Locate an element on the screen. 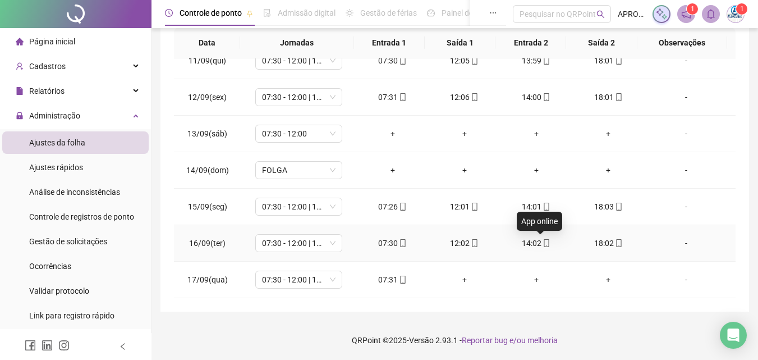 This screenshot has width=758, height=360. span: file is located at coordinates (20, 91).